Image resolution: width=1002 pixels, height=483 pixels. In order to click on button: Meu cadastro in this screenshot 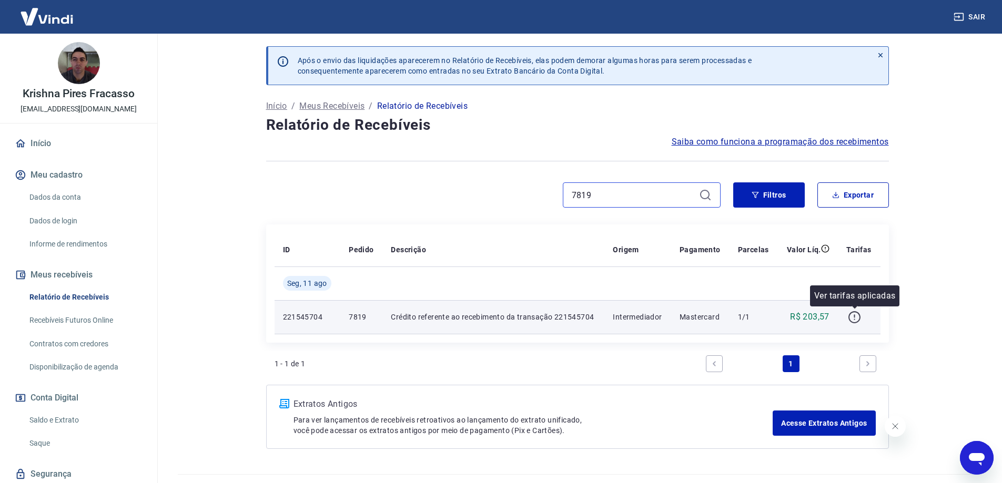, I will do `click(78, 175)`.